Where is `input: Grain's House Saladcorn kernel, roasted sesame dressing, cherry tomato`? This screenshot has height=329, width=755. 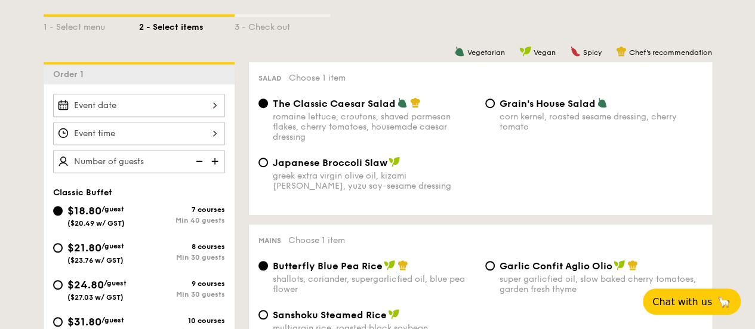
input: Grain's House Saladcorn kernel, roasted sesame dressing, cherry tomato is located at coordinates (490, 103).